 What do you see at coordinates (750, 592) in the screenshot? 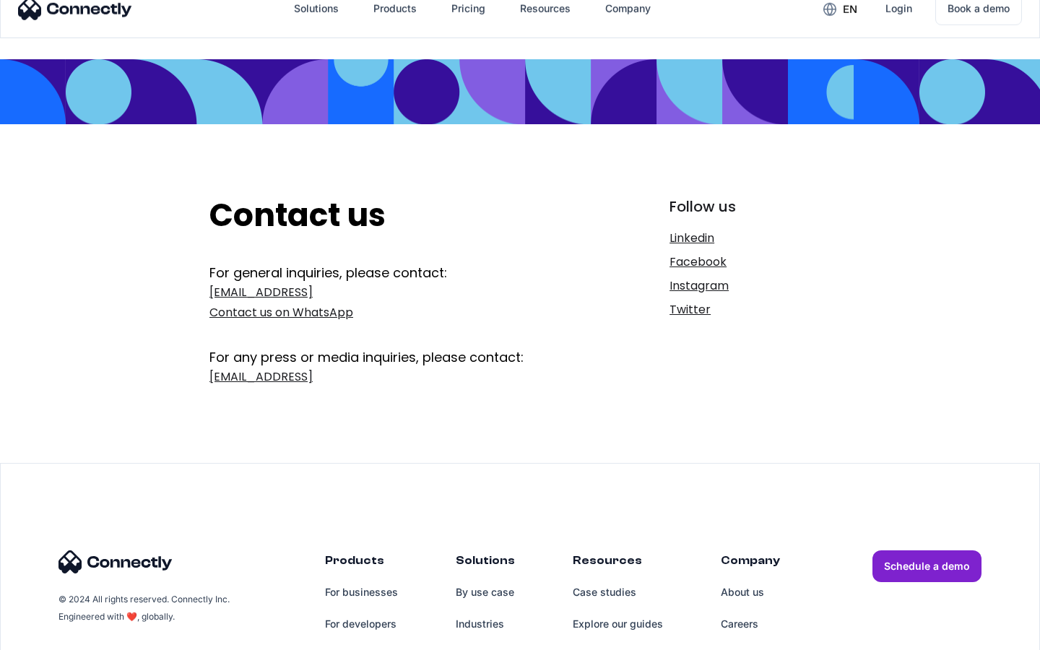
I see `a: About us` at bounding box center [750, 592].